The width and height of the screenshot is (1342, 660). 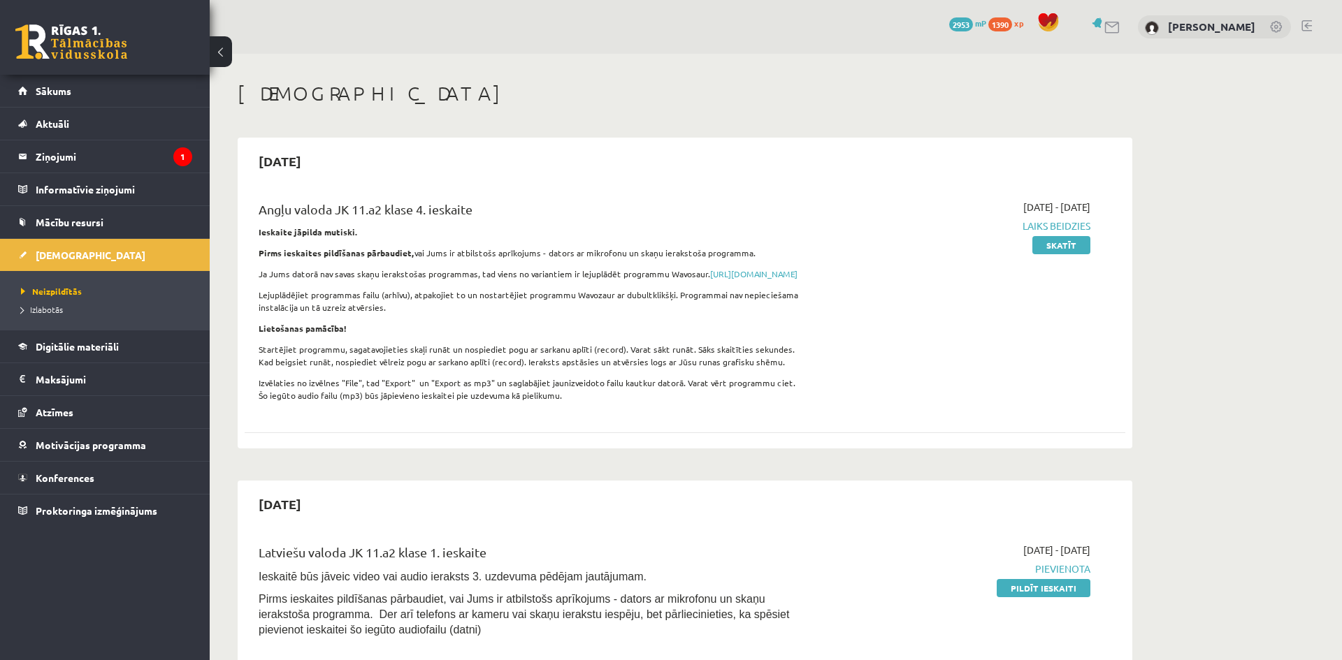 I want to click on span: Proktoringa izmēģinājums, so click(x=96, y=511).